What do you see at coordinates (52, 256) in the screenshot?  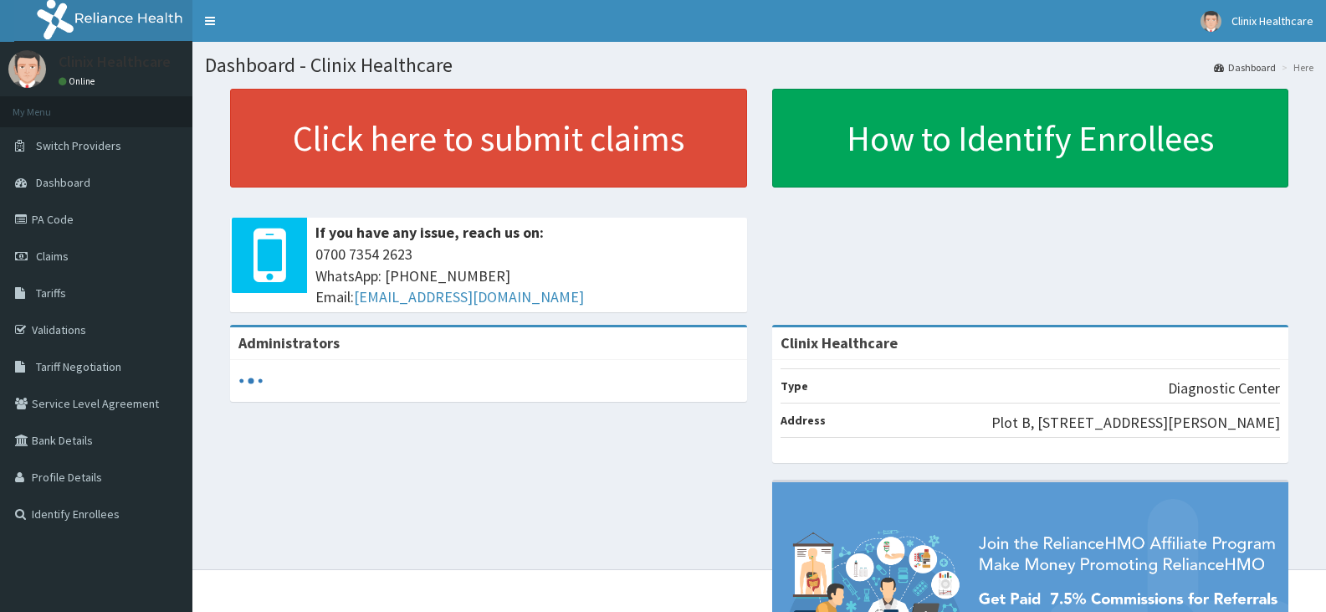 I see `span: Claims` at bounding box center [52, 256].